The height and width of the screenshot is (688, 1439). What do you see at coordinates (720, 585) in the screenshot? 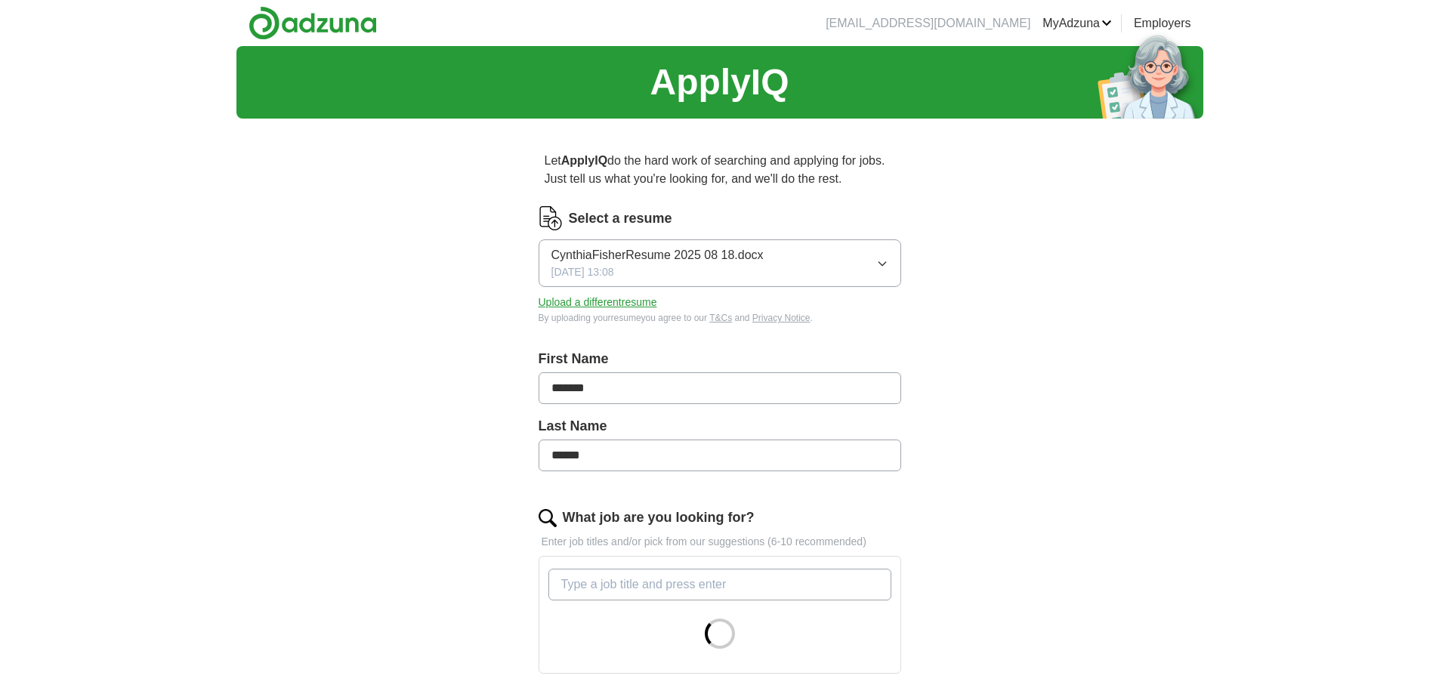
I see `input: Type a job title and press enter` at bounding box center [720, 585].